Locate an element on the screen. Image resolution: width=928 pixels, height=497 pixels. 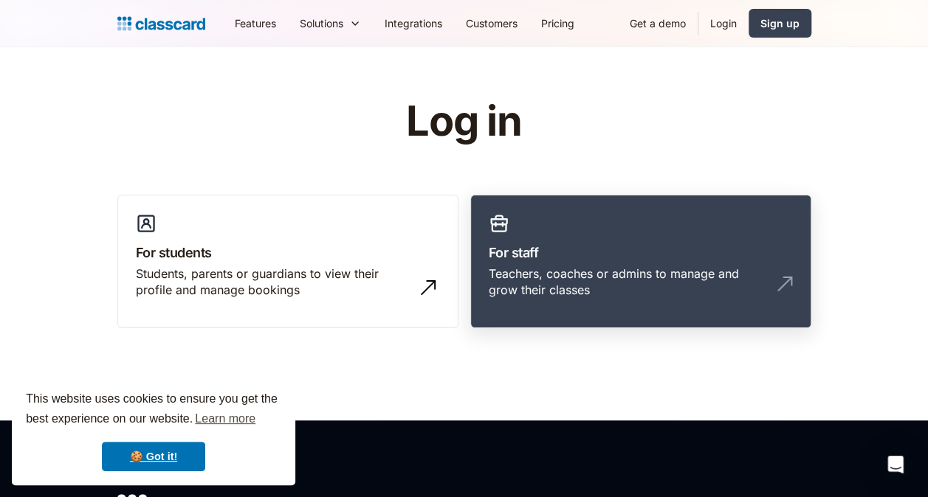
a: learn more about cookies is located at coordinates (225, 419).